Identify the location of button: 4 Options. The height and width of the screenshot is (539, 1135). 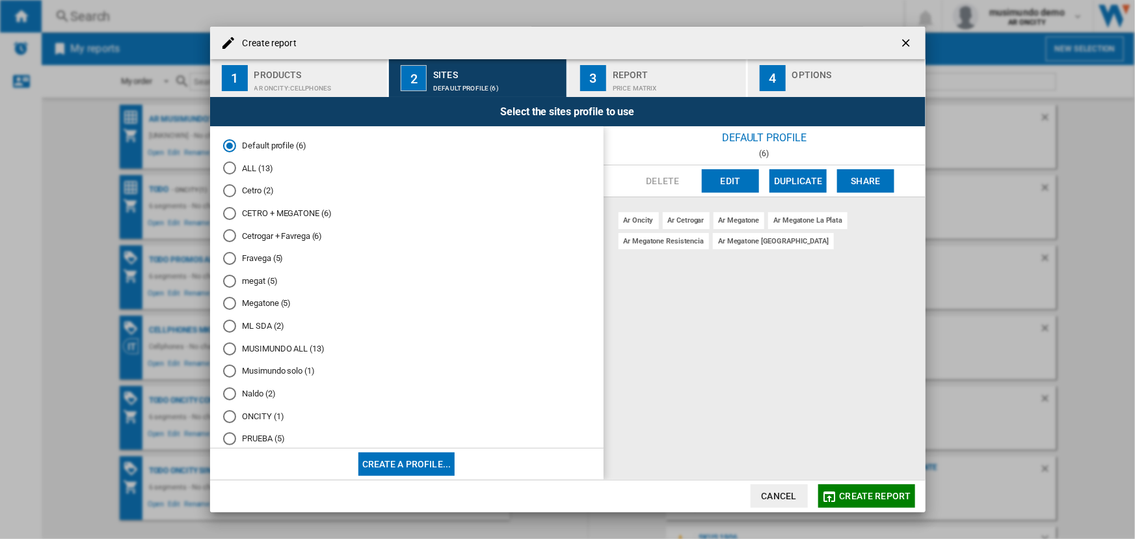
(837, 78).